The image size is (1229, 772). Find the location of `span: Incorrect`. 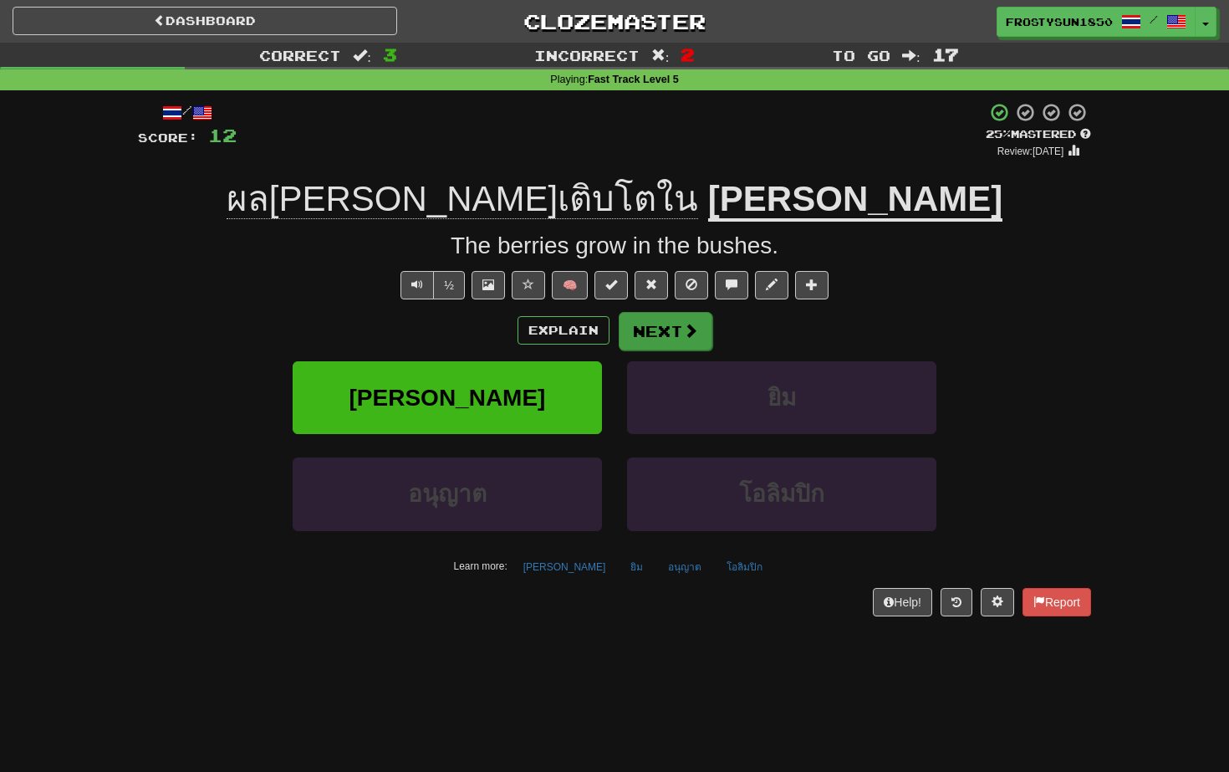

span: Incorrect is located at coordinates (587, 55).